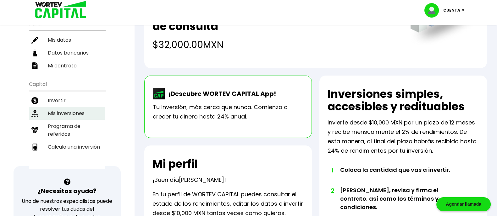 The image size is (497, 216). Describe the element at coordinates (67, 66) in the screenshot. I see `a: Mi contrato` at that location.